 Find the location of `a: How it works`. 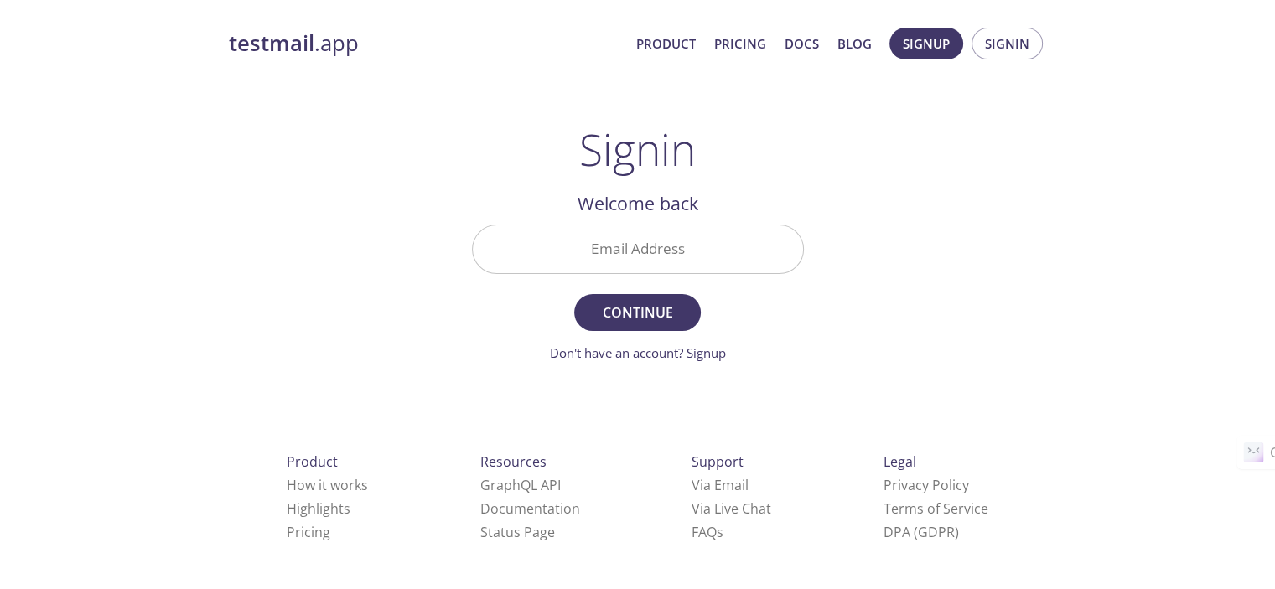

a: How it works is located at coordinates (327, 485).